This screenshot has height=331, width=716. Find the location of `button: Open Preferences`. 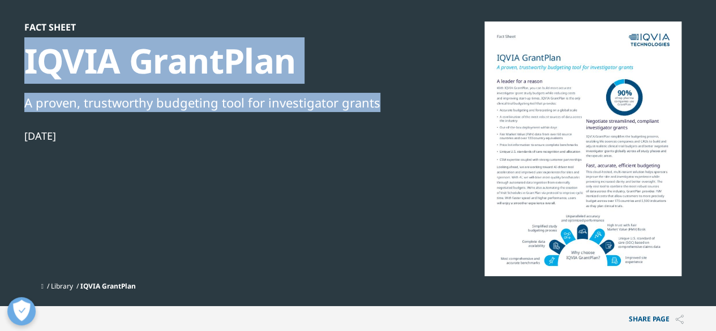

button: Open Preferences is located at coordinates (22, 311).